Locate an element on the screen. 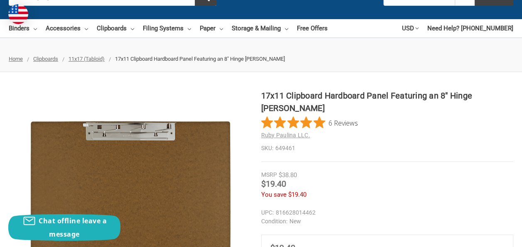 Image resolution: width=522 pixels, height=247 pixels. a: Paper is located at coordinates (212, 28).